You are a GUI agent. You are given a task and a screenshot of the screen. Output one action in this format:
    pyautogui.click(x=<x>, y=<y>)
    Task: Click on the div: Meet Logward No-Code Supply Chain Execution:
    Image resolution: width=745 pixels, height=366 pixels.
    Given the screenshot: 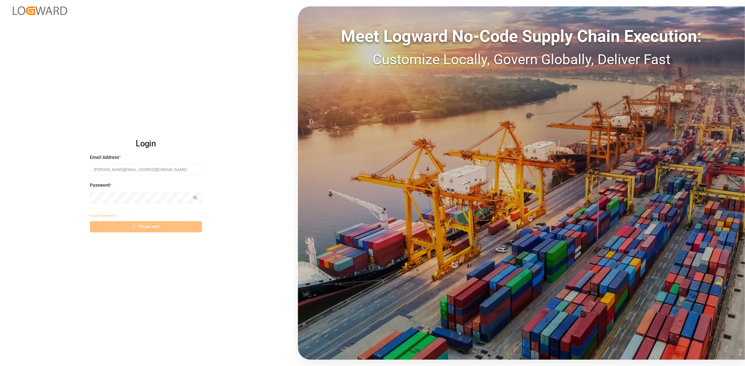 What is the action you would take?
    pyautogui.click(x=521, y=36)
    